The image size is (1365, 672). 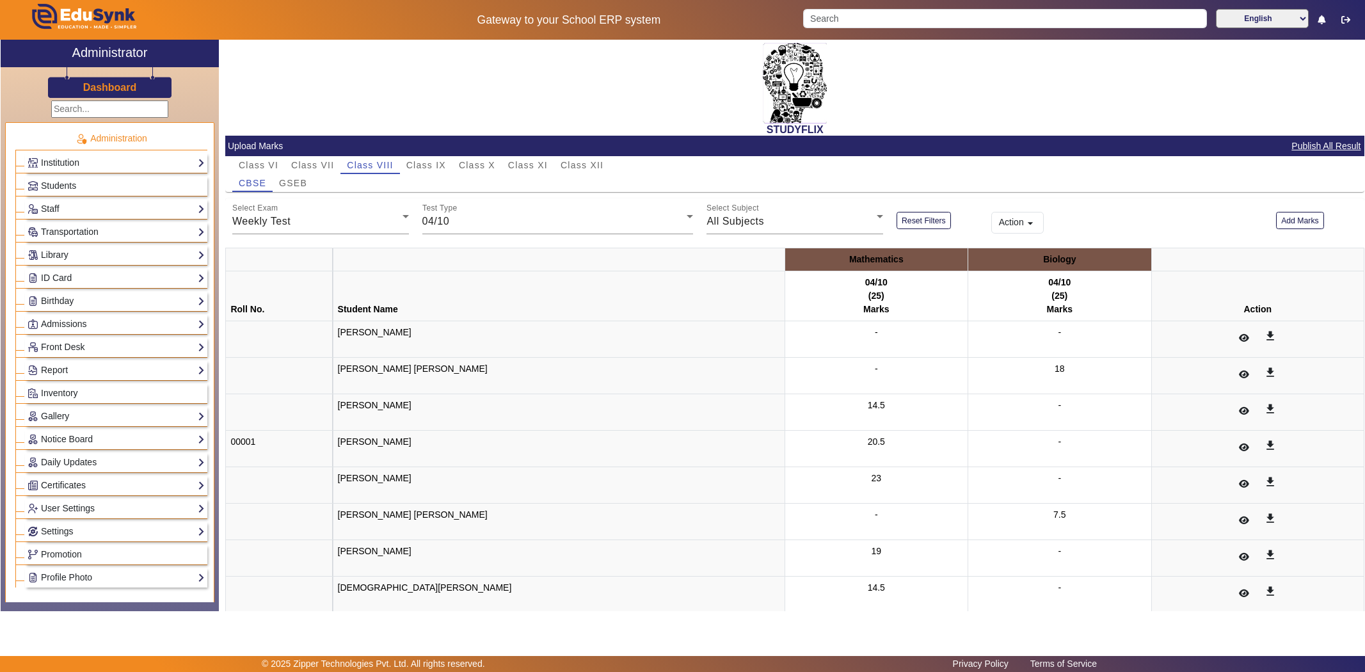 What do you see at coordinates (582, 165) in the screenshot?
I see `span: Class XII` at bounding box center [582, 165].